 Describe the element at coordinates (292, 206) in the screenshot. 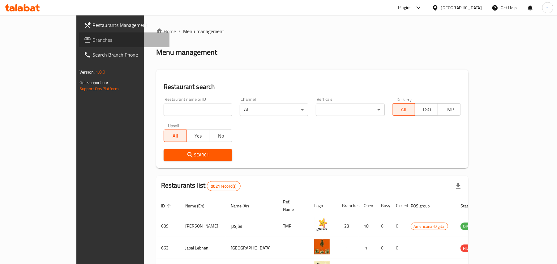

I see `span: Ref. Name` at that location.